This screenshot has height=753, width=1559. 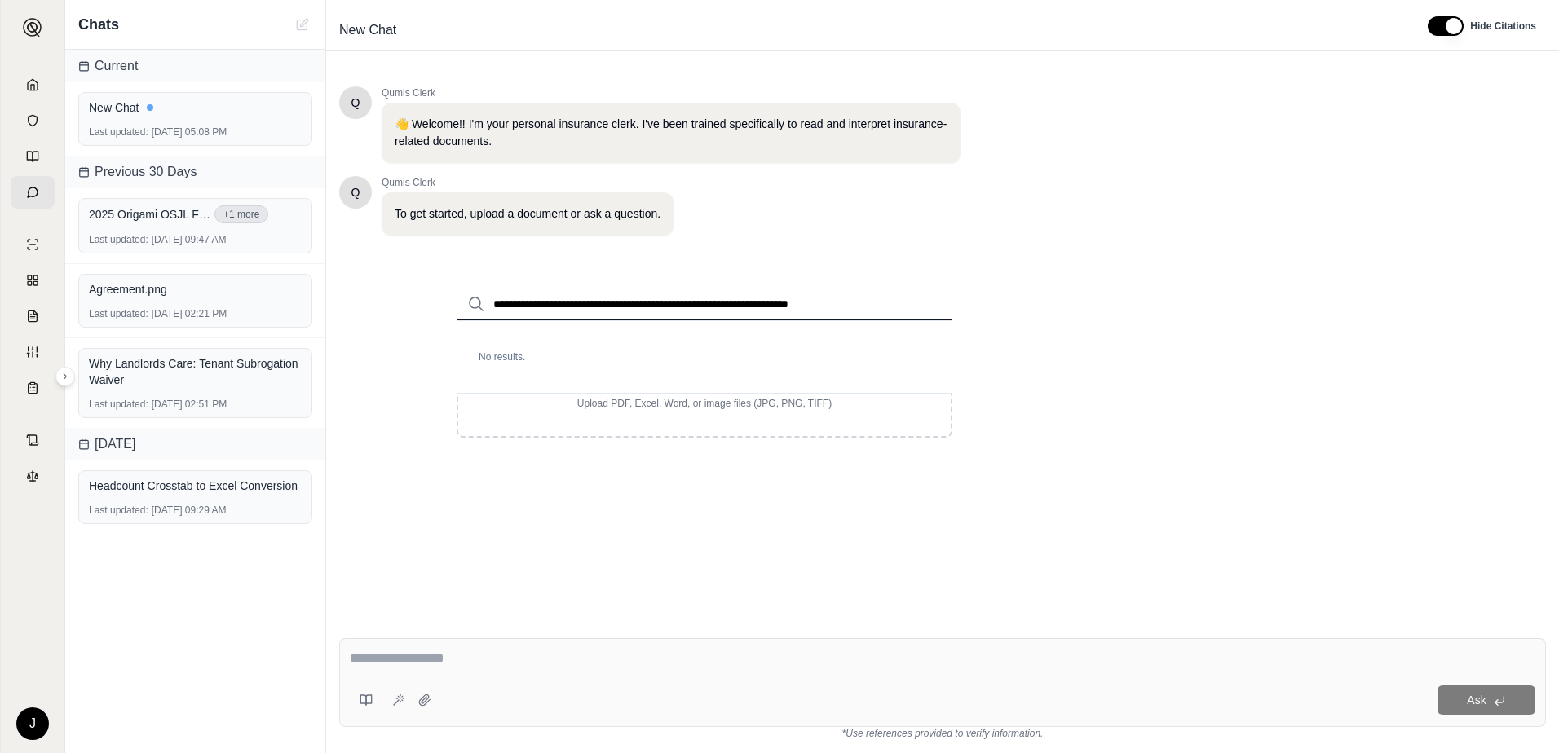 What do you see at coordinates (33, 28) in the screenshot?
I see `img: Expand sidebar` at bounding box center [33, 28].